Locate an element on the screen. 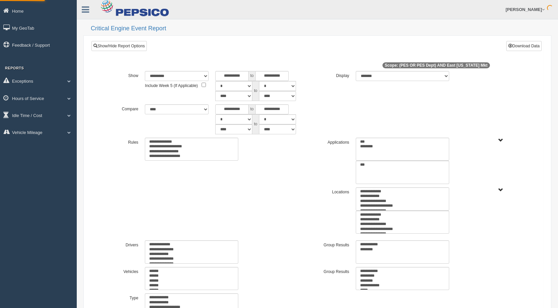 This screenshot has height=308, width=558. label: Show is located at coordinates (124, 75).